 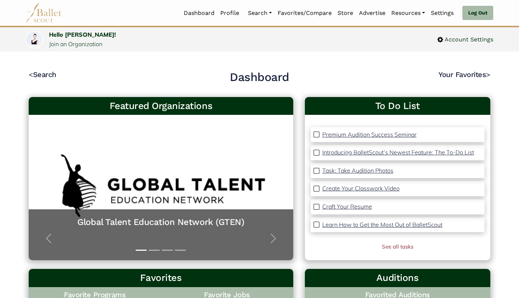 I want to click on a: Resources, so click(x=408, y=13).